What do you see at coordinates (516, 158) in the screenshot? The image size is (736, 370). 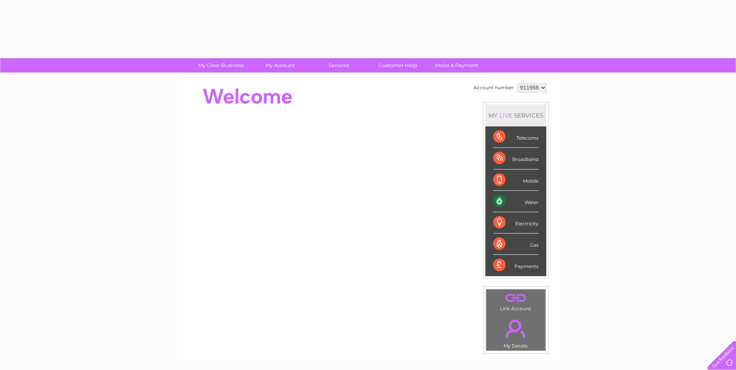 I see `div: Broadband` at bounding box center [516, 158].